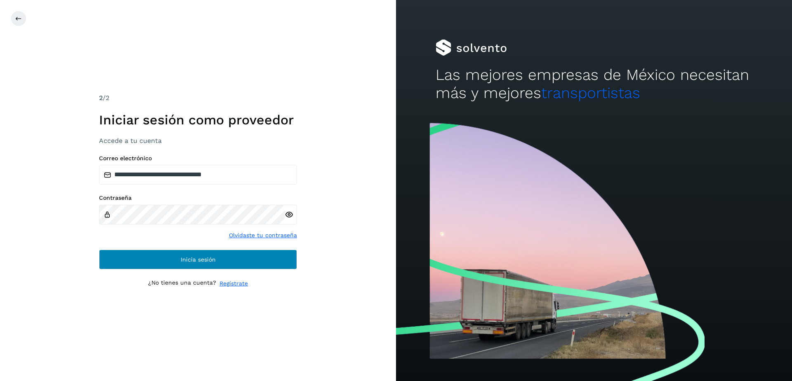  What do you see at coordinates (198, 260) in the screenshot?
I see `span: Inicia sesión` at bounding box center [198, 260].